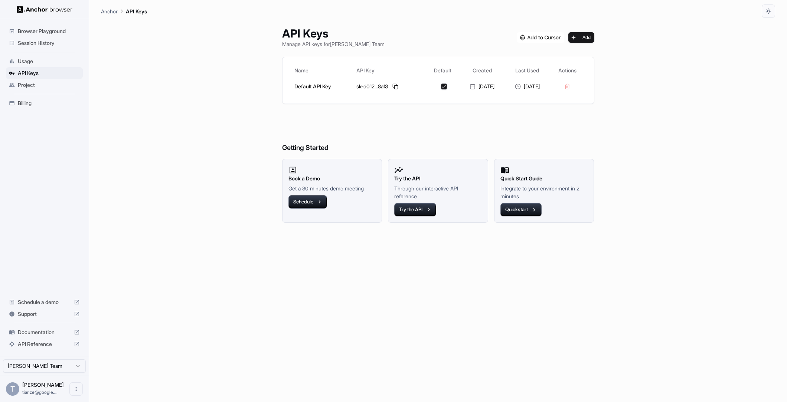 The image size is (787, 402). I want to click on div: Browser Playground, so click(44, 31).